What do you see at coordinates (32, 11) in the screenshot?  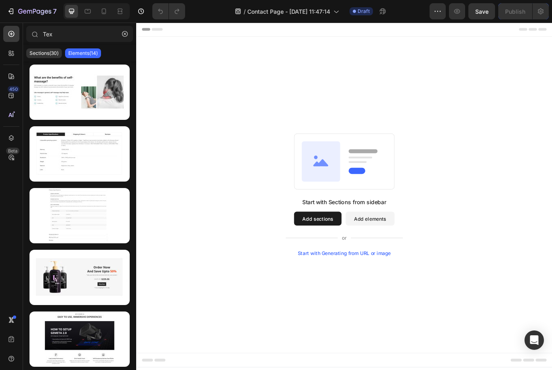 I see `button: 7` at bounding box center [32, 11].